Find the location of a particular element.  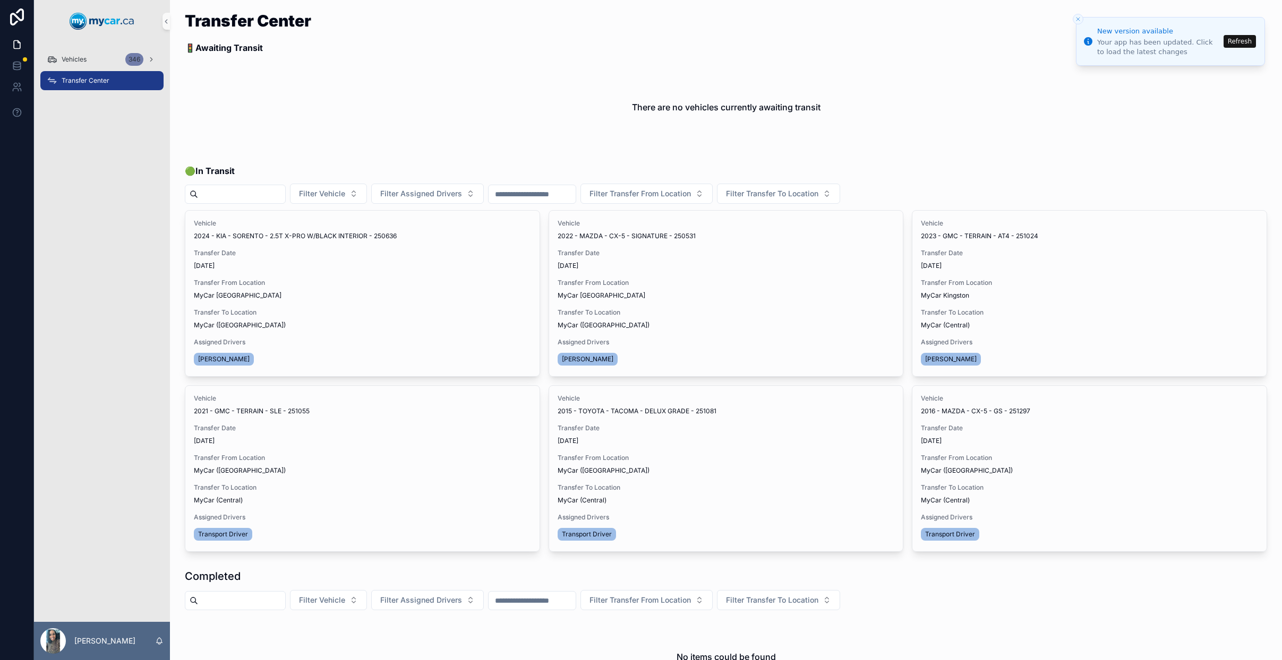

div: New version available is located at coordinates (1158, 31).